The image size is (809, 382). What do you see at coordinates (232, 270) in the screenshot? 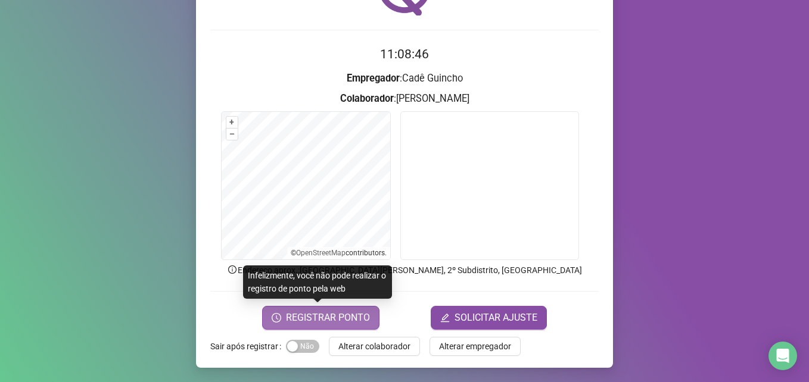
I see `span: info-circle` at bounding box center [232, 270].